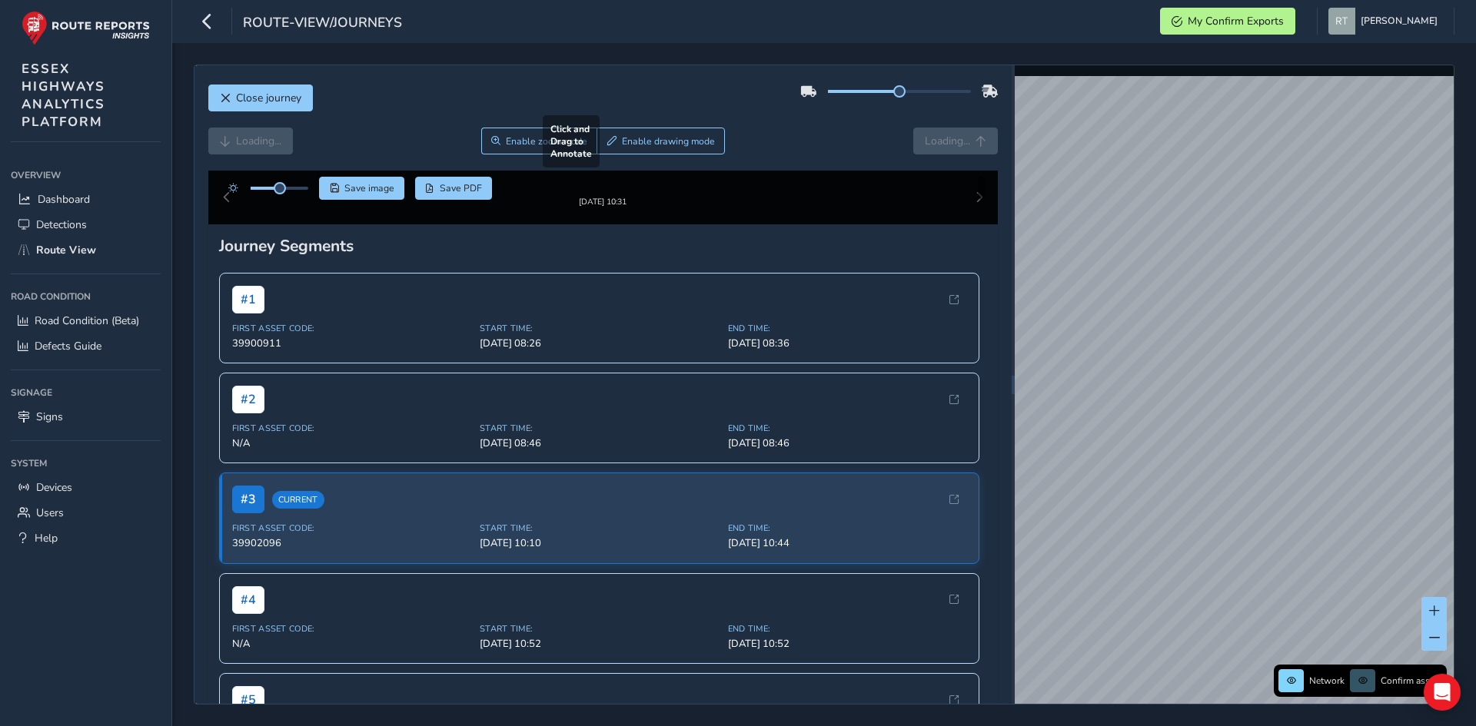 Image resolution: width=1476 pixels, height=726 pixels. I want to click on span: Signs, so click(49, 417).